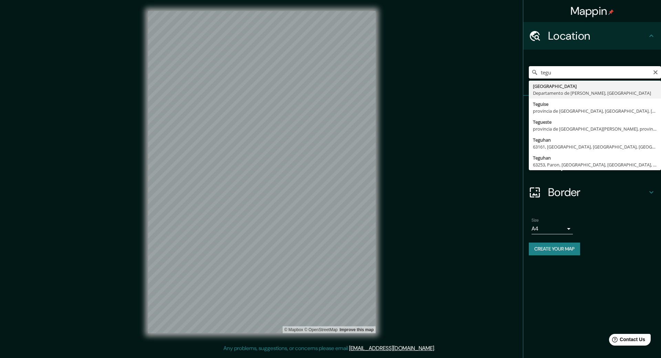 The image size is (661, 358). What do you see at coordinates (598, 165) in the screenshot?
I see `h4: Layout` at bounding box center [598, 165].